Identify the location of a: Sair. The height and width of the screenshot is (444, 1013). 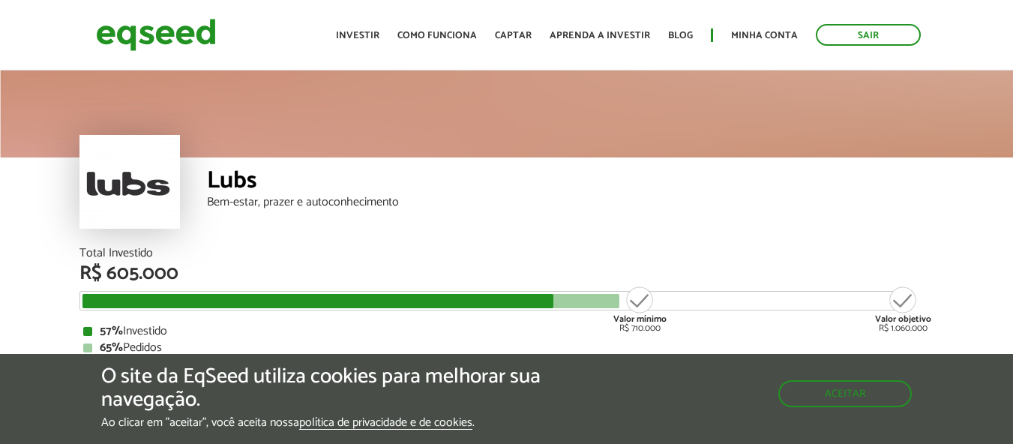
(869, 35).